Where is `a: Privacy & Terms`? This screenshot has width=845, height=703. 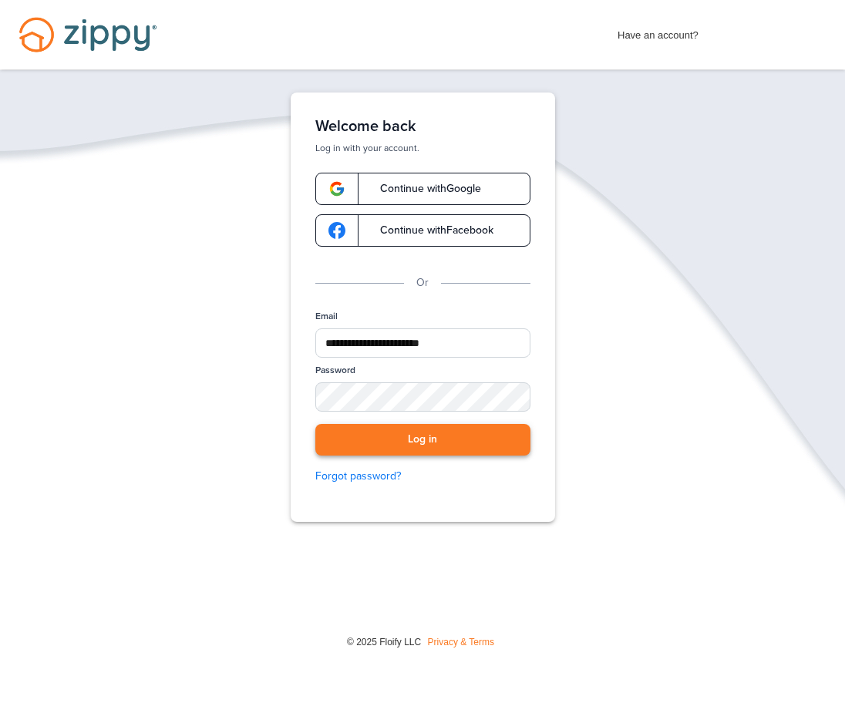 a: Privacy & Terms is located at coordinates (461, 642).